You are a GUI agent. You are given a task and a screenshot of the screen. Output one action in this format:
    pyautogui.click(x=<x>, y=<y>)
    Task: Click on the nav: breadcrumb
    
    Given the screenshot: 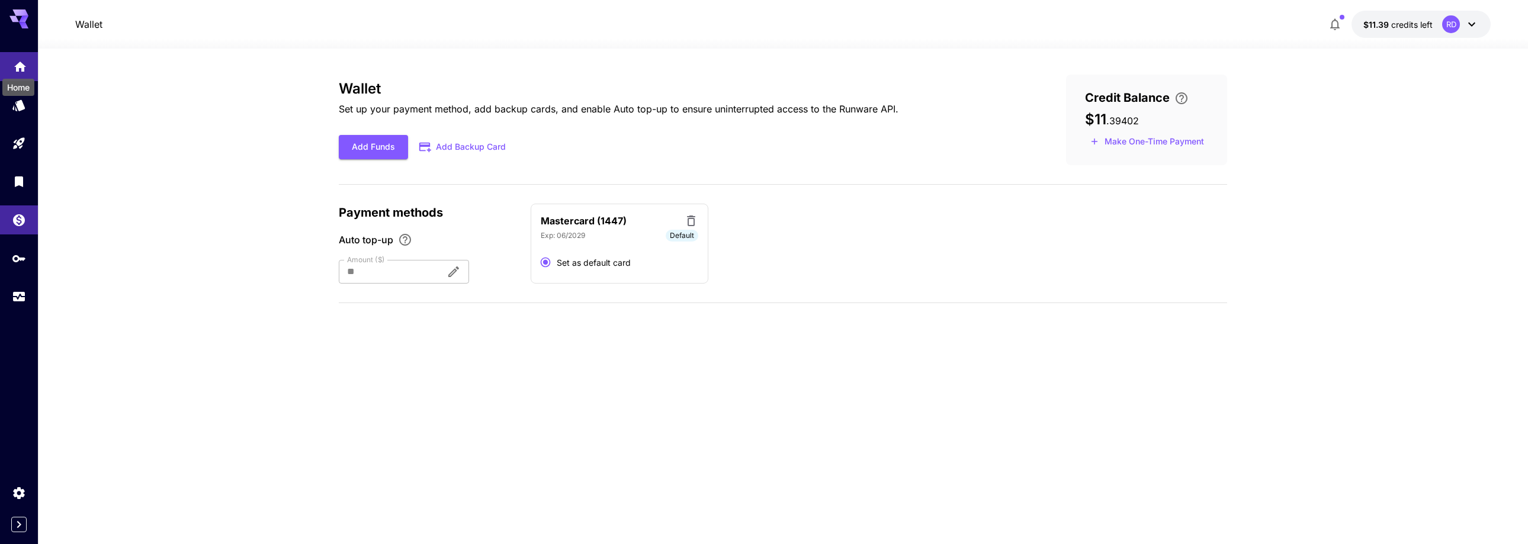 What is the action you would take?
    pyautogui.click(x=89, y=24)
    